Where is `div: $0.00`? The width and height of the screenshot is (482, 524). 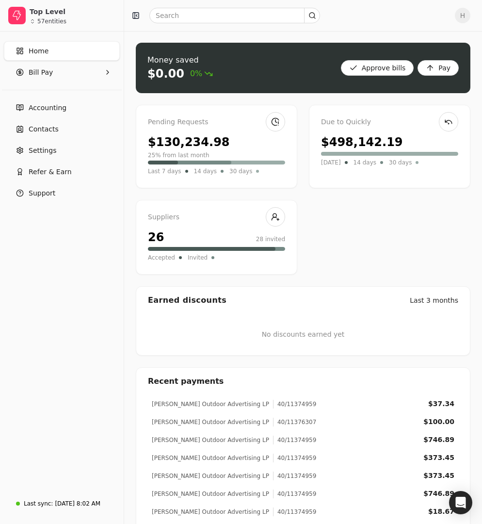
div: $0.00 is located at coordinates (166, 74).